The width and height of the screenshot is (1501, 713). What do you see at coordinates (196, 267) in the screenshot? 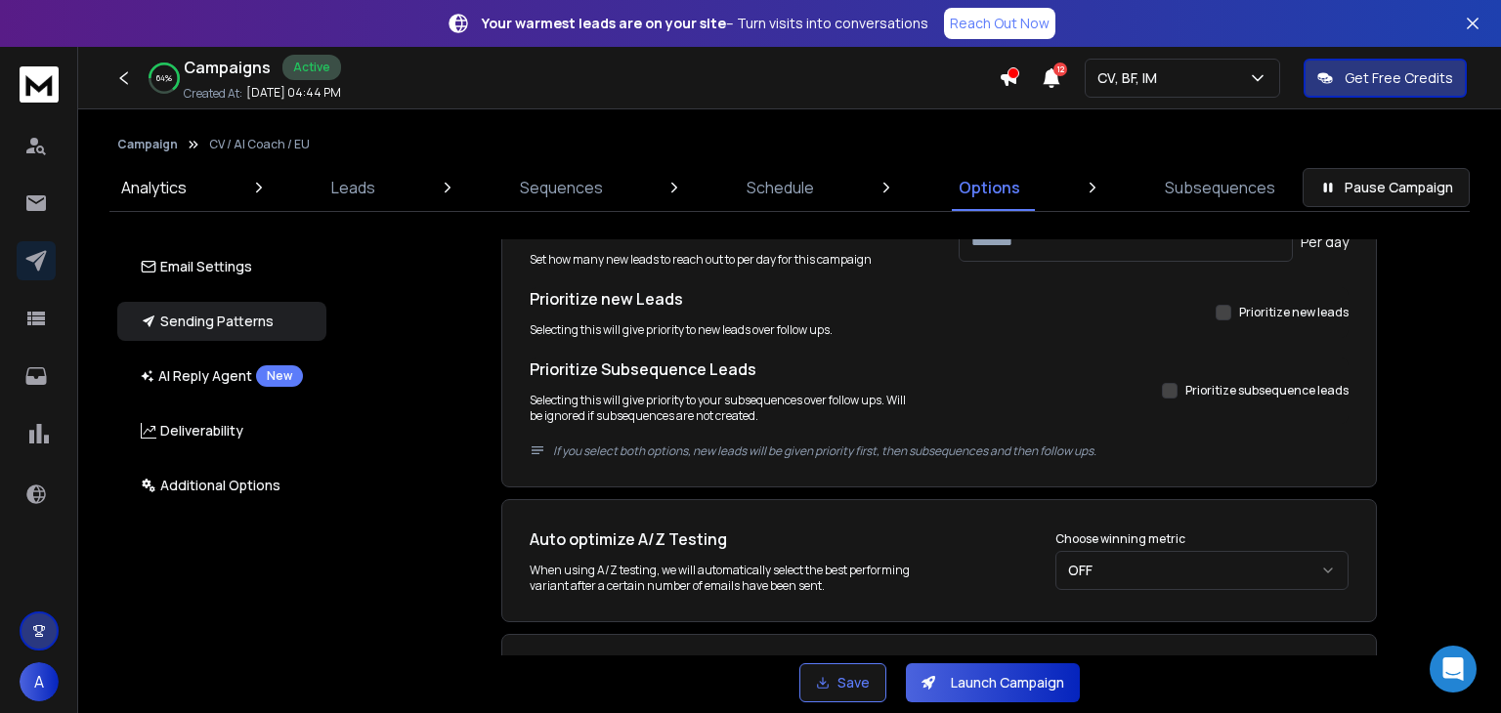
I see `p: Email Settings` at bounding box center [196, 267].